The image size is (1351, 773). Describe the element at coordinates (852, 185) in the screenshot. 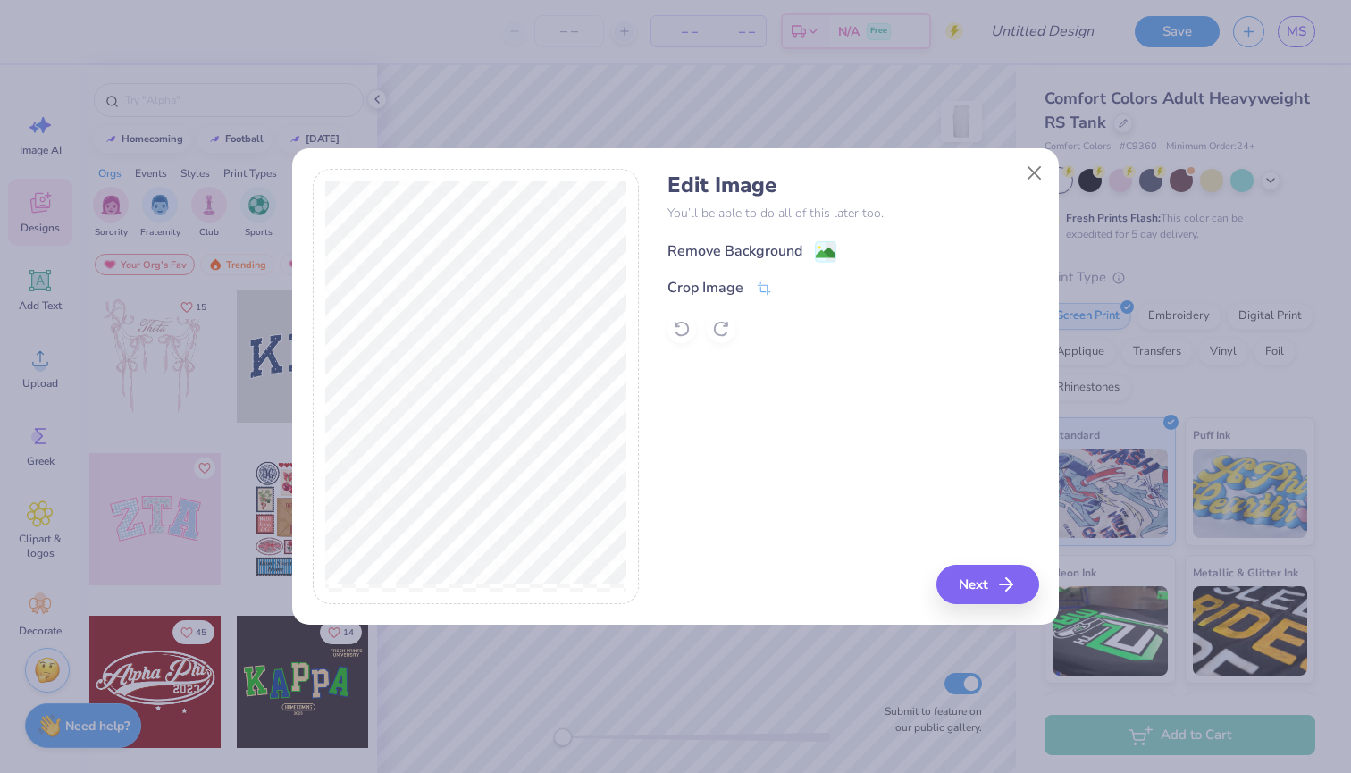

I see `h4: Edit Image` at that location.